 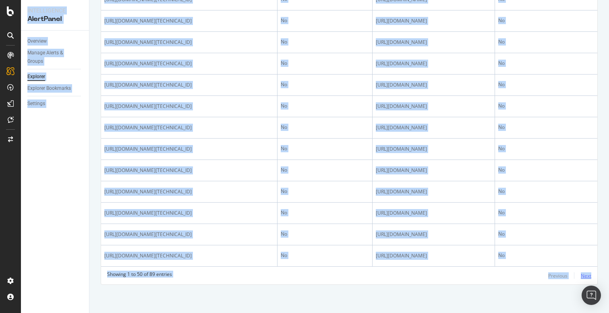 What do you see at coordinates (37, 41) in the screenshot?
I see `div: Overview` at bounding box center [37, 41].